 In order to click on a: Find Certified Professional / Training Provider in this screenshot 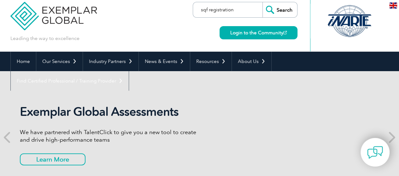, I will do `click(70, 81)`.